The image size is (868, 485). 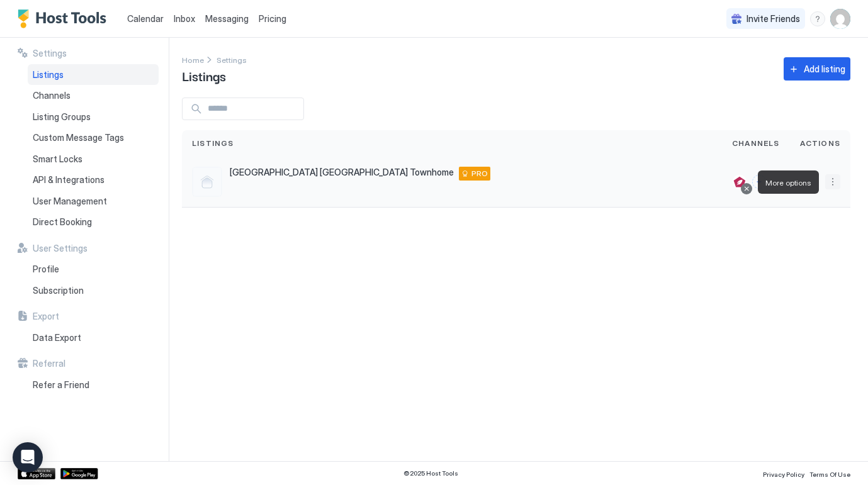 I want to click on a: Calendar, so click(x=145, y=18).